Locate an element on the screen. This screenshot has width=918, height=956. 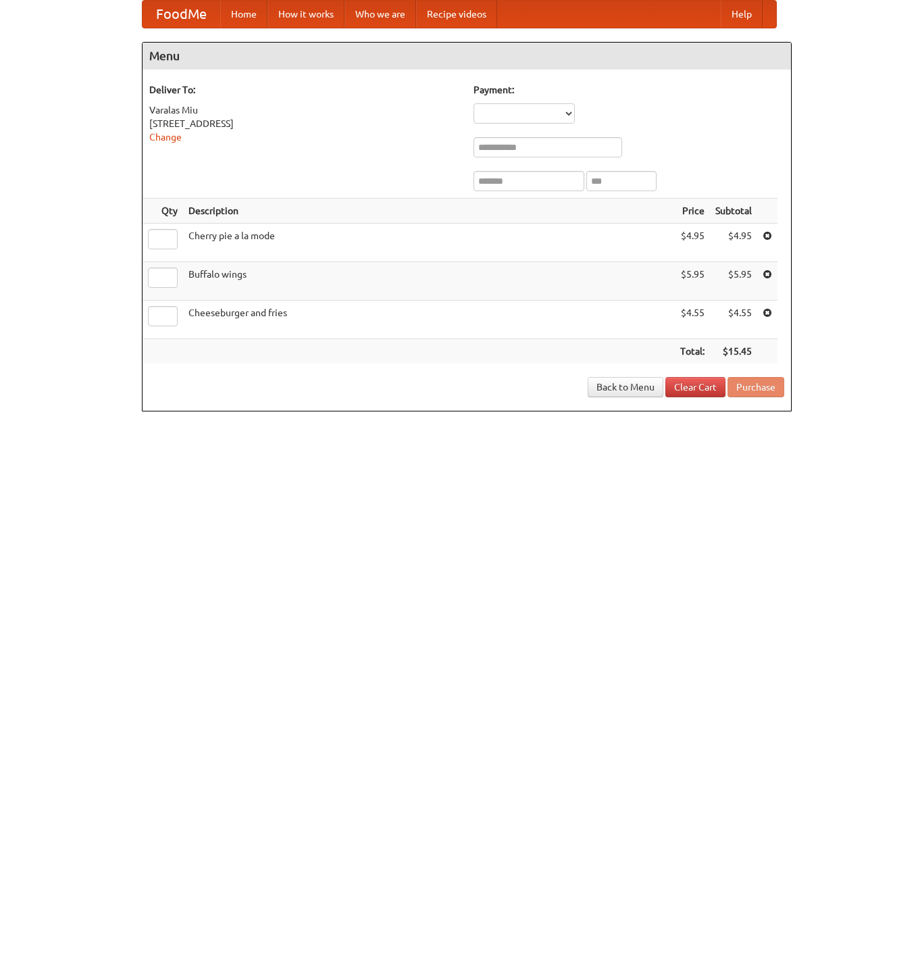
button: Purchase is located at coordinates (756, 387).